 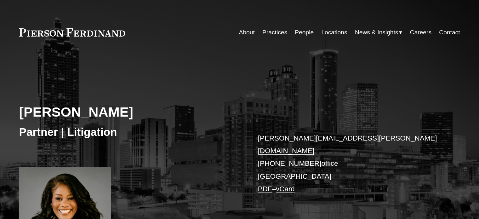 What do you see at coordinates (275, 32) in the screenshot?
I see `a: Practices` at bounding box center [275, 32].